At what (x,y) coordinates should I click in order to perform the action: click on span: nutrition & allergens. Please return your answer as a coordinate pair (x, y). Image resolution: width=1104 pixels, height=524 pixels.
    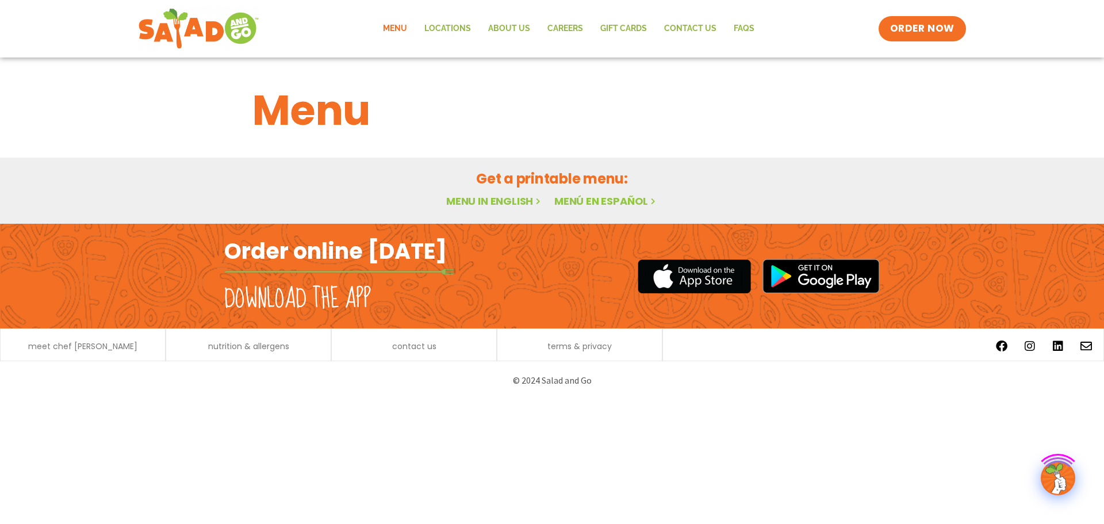
    Looking at the image, I should click on (248, 346).